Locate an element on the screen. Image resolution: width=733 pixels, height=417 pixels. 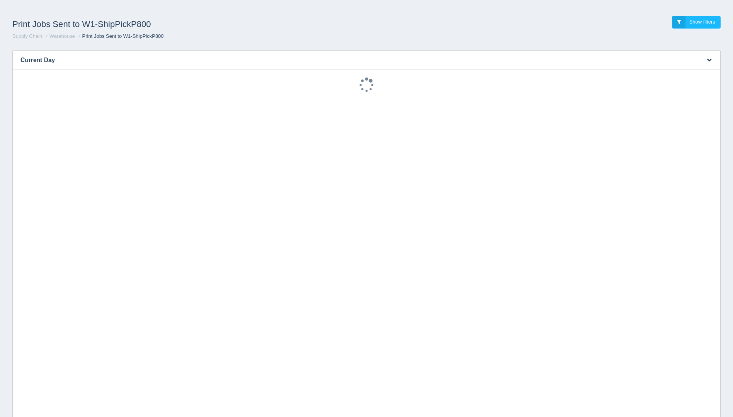
h1: Print Jobs Sent to W1-ShipPickP800 is located at coordinates (189, 24).